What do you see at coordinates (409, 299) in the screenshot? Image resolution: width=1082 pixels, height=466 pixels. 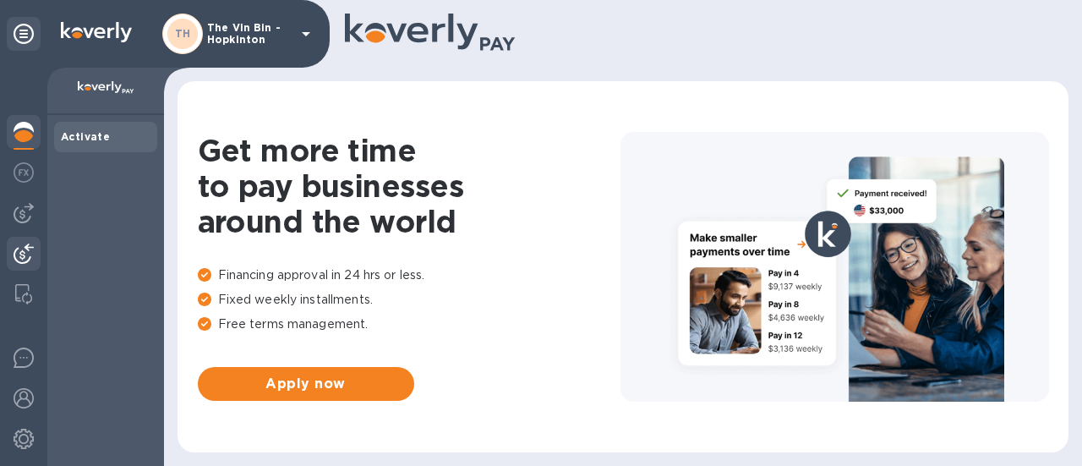 I see `p: Fixed weekly installments.` at bounding box center [409, 299].